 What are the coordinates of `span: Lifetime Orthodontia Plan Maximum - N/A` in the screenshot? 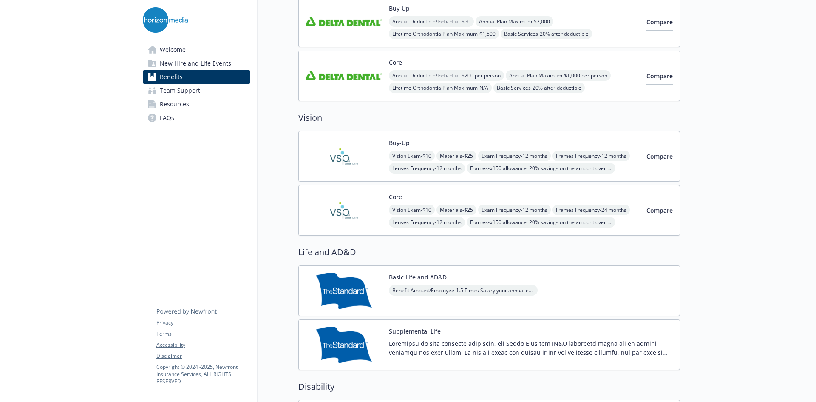 It's located at (440, 88).